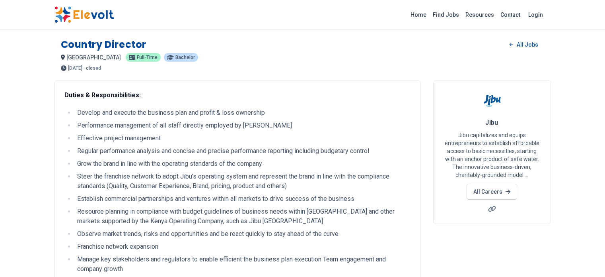  What do you see at coordinates (185, 57) in the screenshot?
I see `span: bachelor` at bounding box center [185, 57].